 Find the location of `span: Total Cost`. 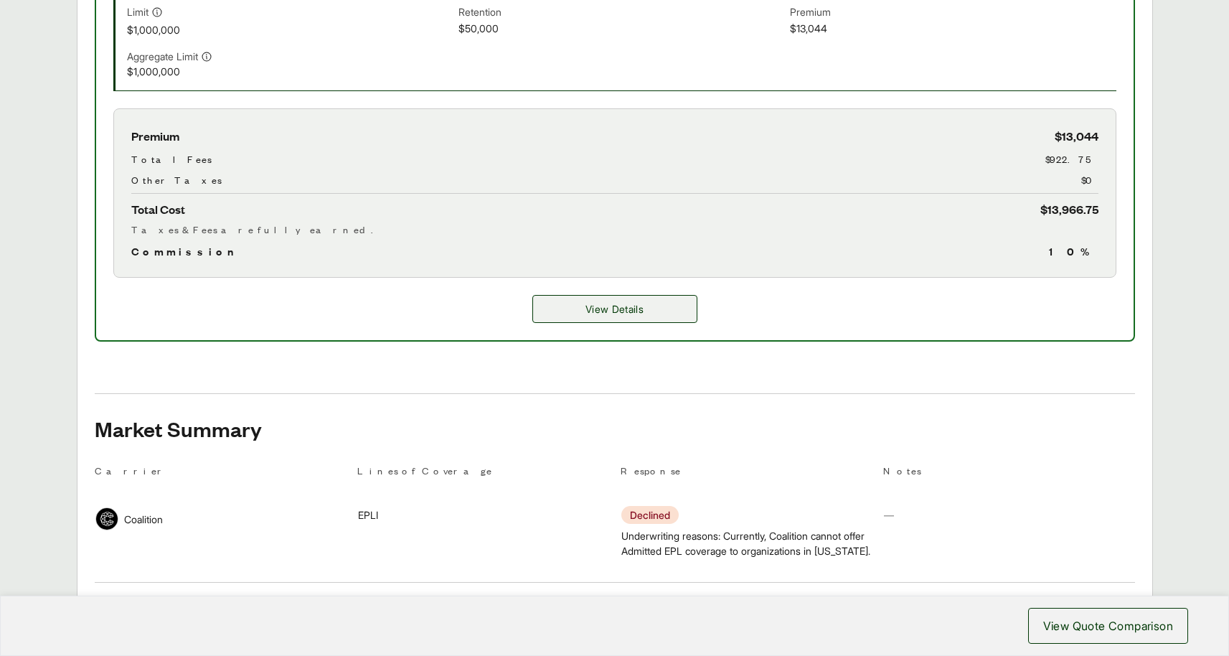

span: Total Cost is located at coordinates (158, 209).